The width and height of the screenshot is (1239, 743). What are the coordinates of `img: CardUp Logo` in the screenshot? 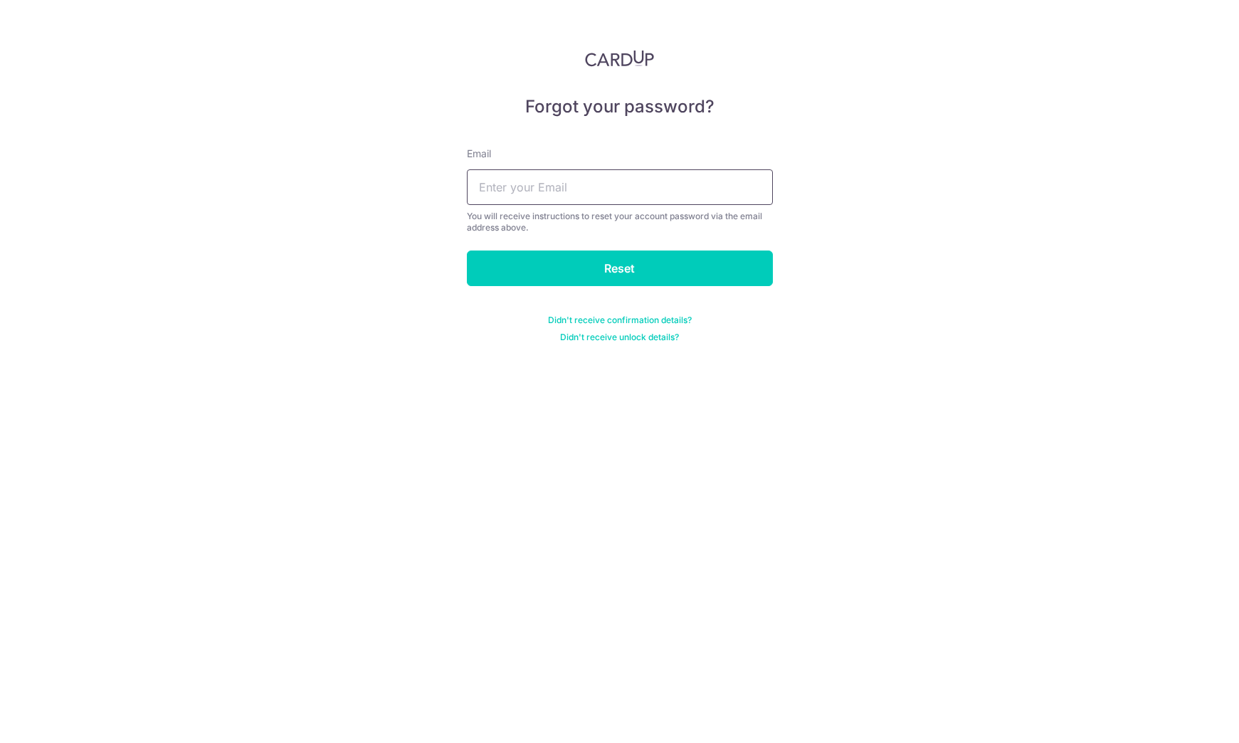 It's located at (620, 58).